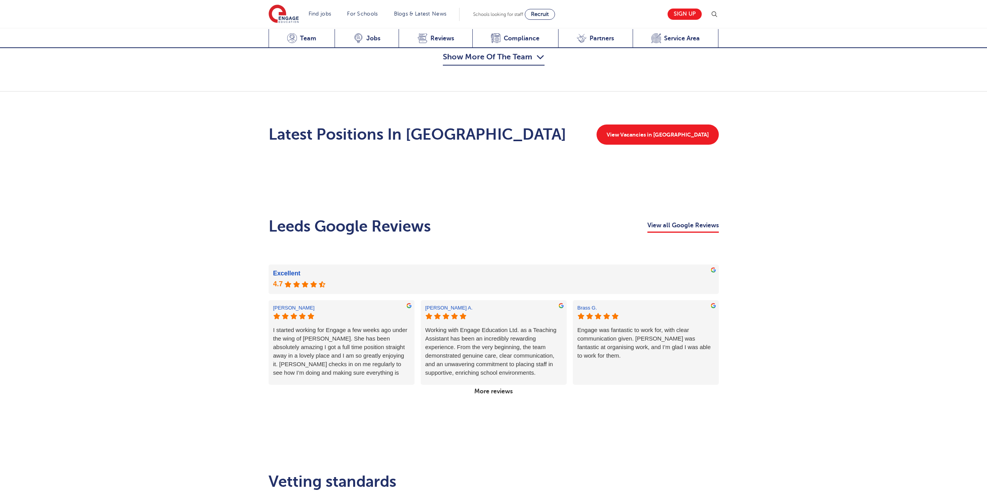 The width and height of the screenshot is (987, 493). Describe the element at coordinates (598, 308) in the screenshot. I see `div: Brass G.` at that location.